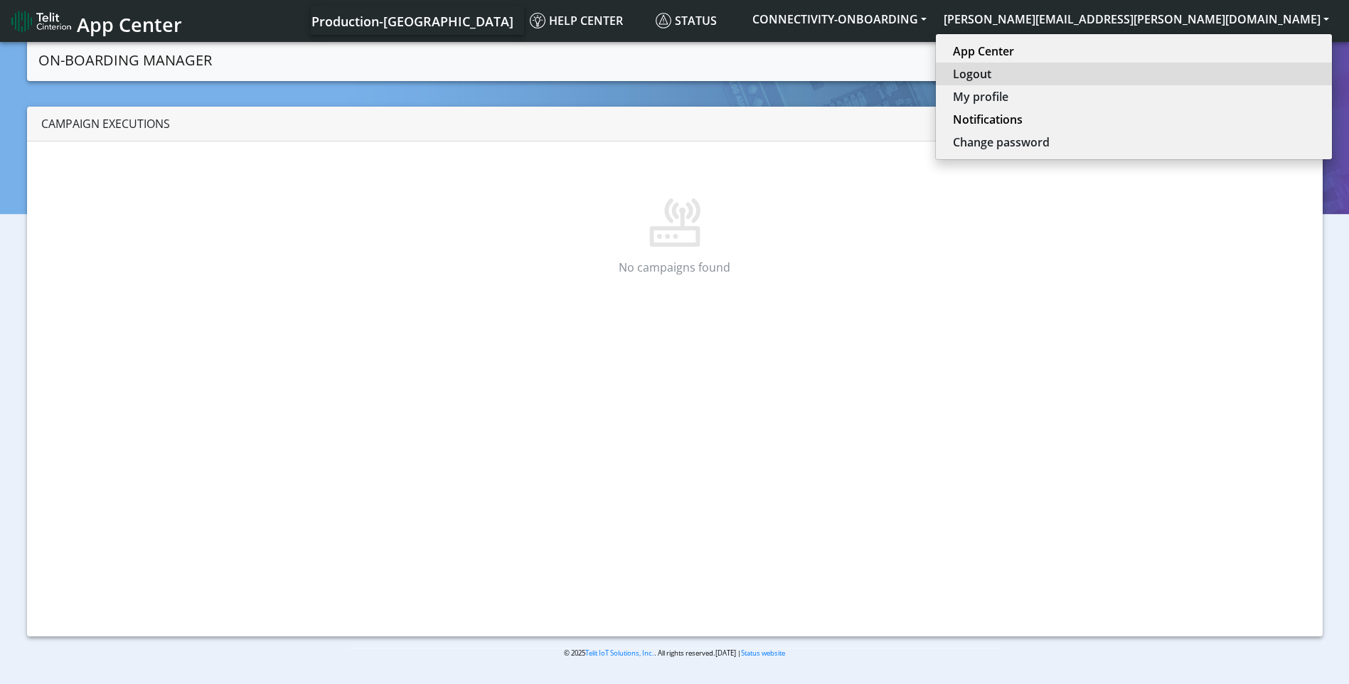 Image resolution: width=1349 pixels, height=684 pixels. I want to click on p: No campaigns found, so click(674, 267).